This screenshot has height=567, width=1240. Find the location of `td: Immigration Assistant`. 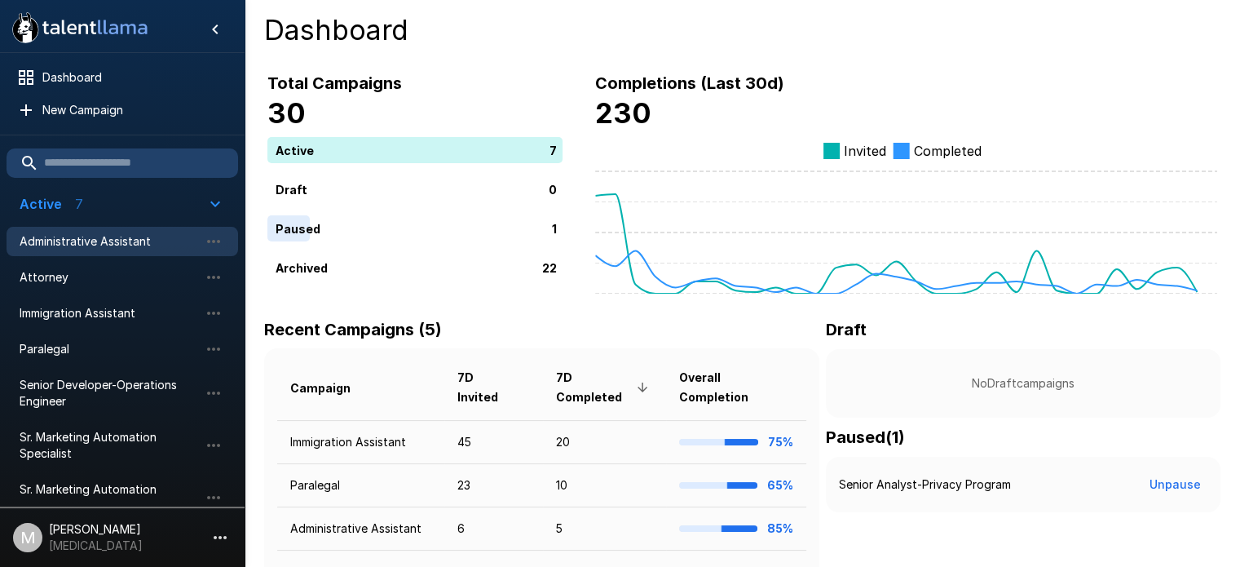

td: Immigration Assistant is located at coordinates (360, 441).